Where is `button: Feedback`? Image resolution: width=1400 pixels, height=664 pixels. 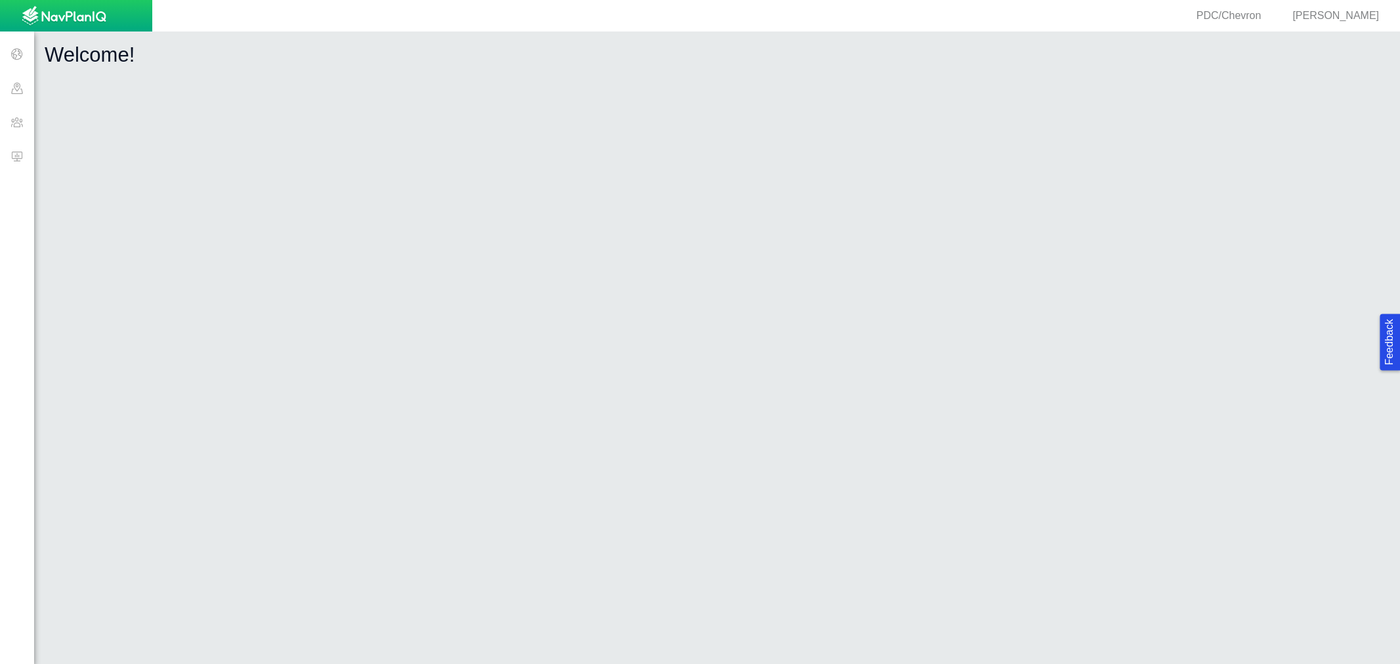
button: Feedback is located at coordinates (1390, 342).